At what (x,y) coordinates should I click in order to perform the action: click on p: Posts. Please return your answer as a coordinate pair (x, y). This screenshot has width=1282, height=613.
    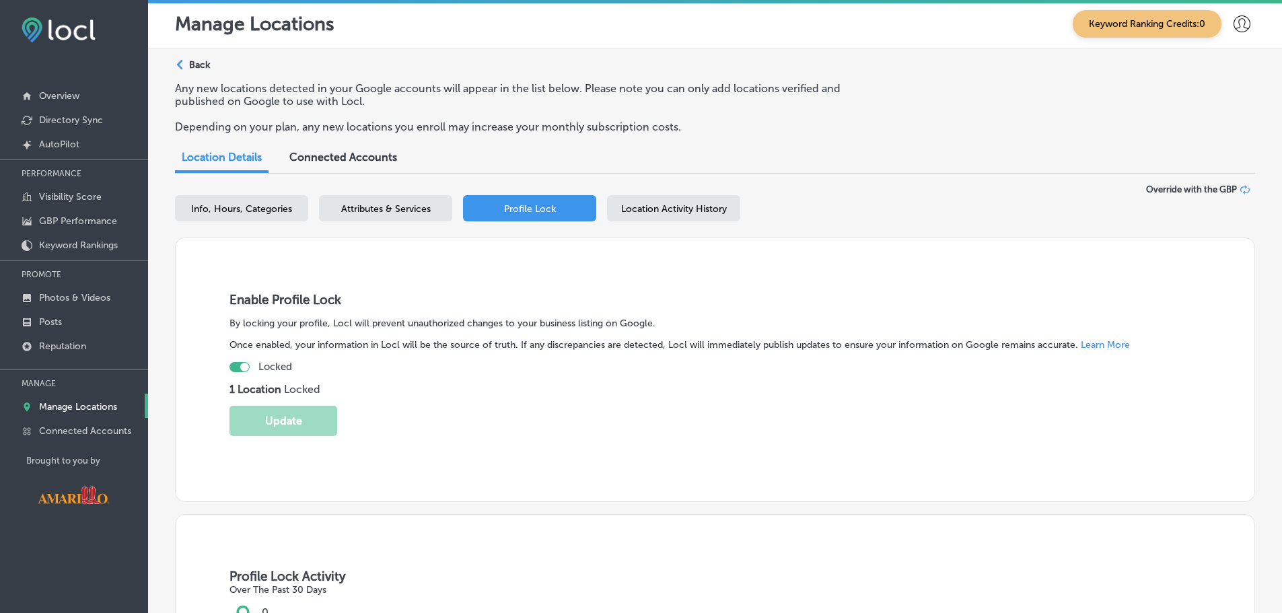
    Looking at the image, I should click on (50, 322).